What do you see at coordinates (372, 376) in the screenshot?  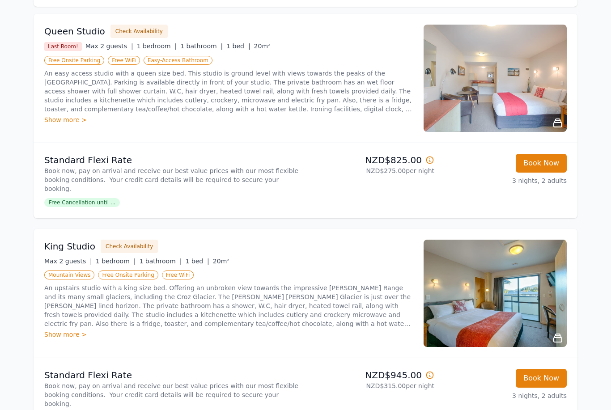 I see `p: NZD$945.00` at bounding box center [372, 376].